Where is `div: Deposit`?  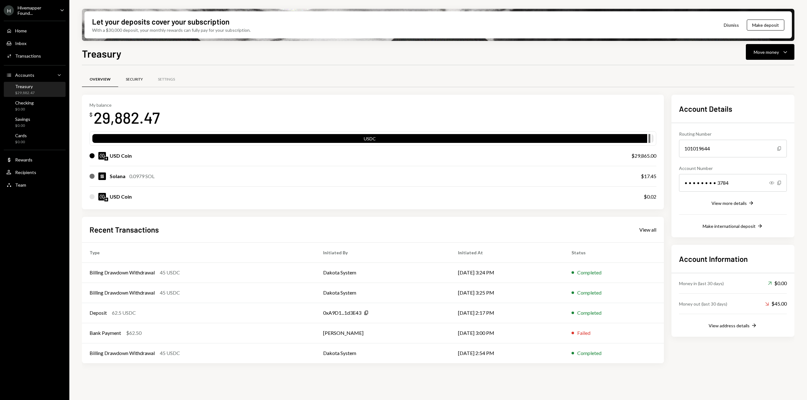
div: Deposit is located at coordinates (98, 313).